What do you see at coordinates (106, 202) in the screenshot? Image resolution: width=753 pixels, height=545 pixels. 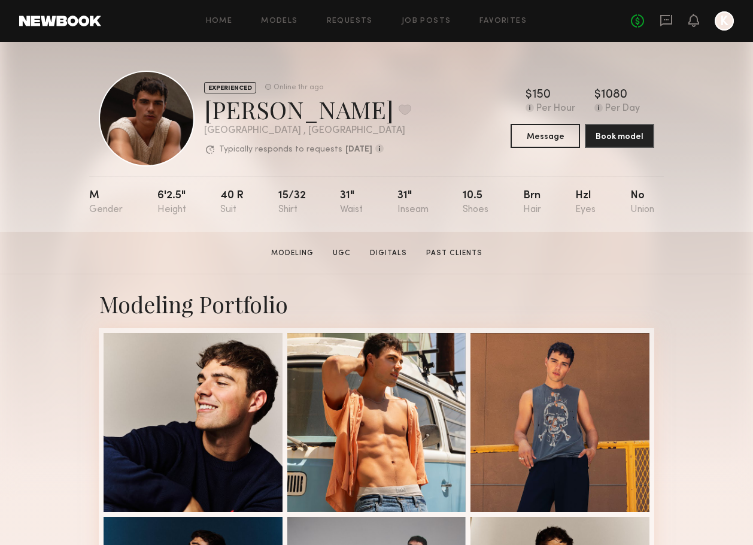 I see `div: M` at bounding box center [106, 202].